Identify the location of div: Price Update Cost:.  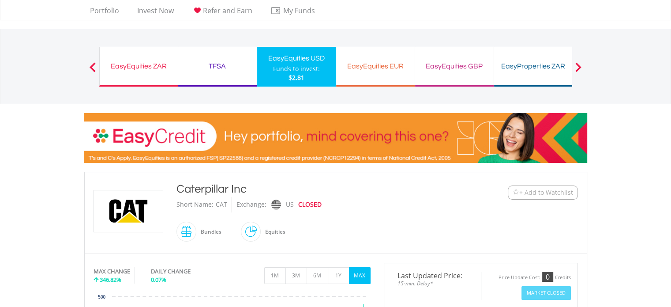
(519, 277).